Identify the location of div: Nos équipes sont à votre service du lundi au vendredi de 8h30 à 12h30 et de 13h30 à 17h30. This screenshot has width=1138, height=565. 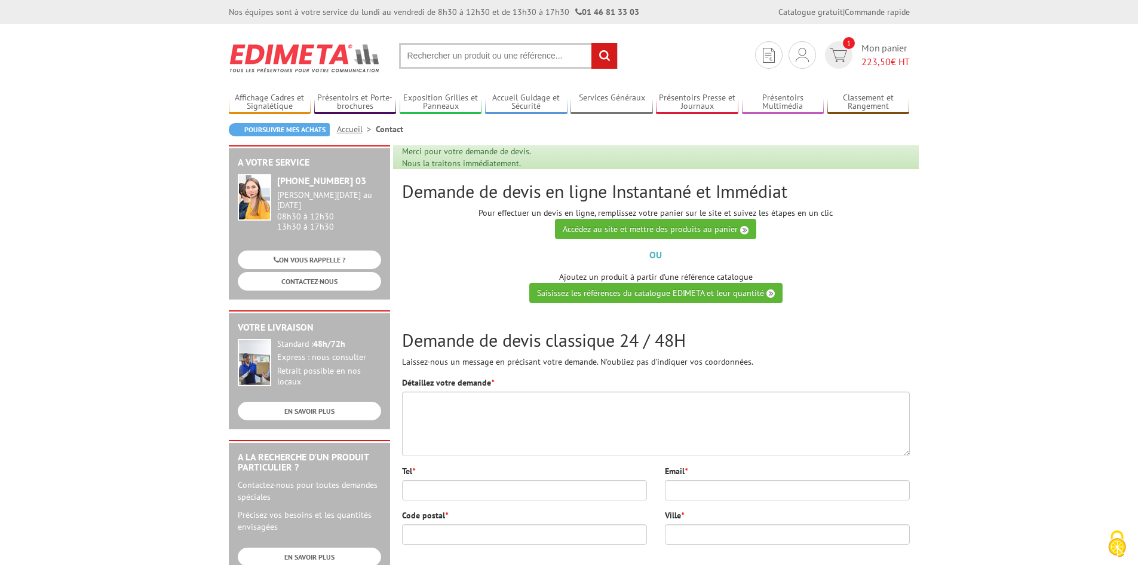
(434, 12).